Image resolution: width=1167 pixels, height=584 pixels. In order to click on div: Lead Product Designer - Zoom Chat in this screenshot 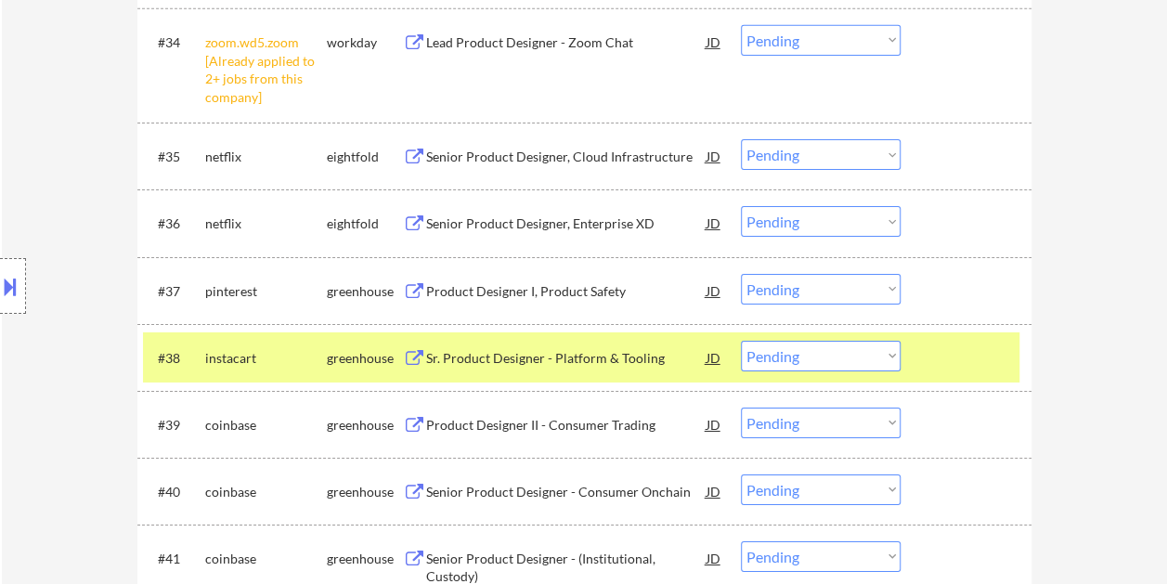, I will do `click(566, 43)`.